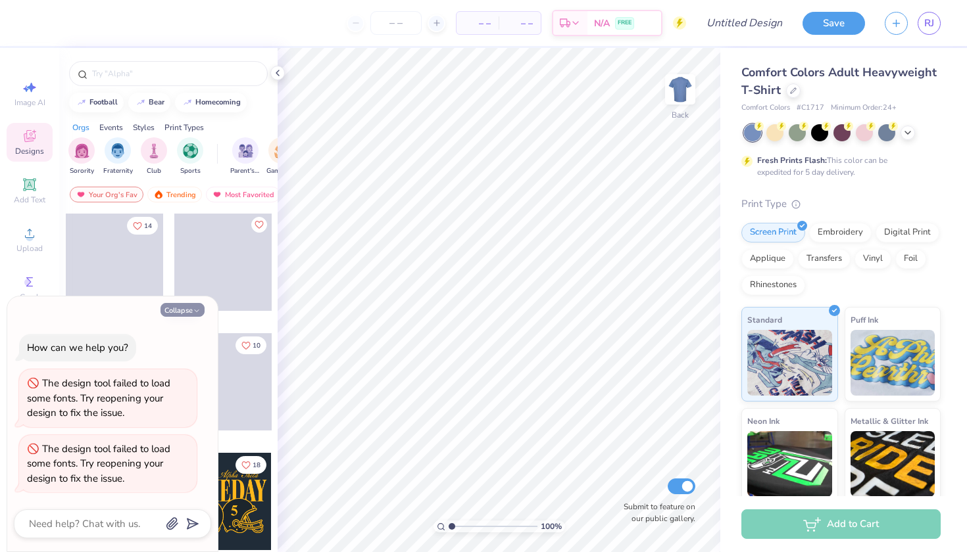 The image size is (967, 552). I want to click on span: 14, so click(148, 226).